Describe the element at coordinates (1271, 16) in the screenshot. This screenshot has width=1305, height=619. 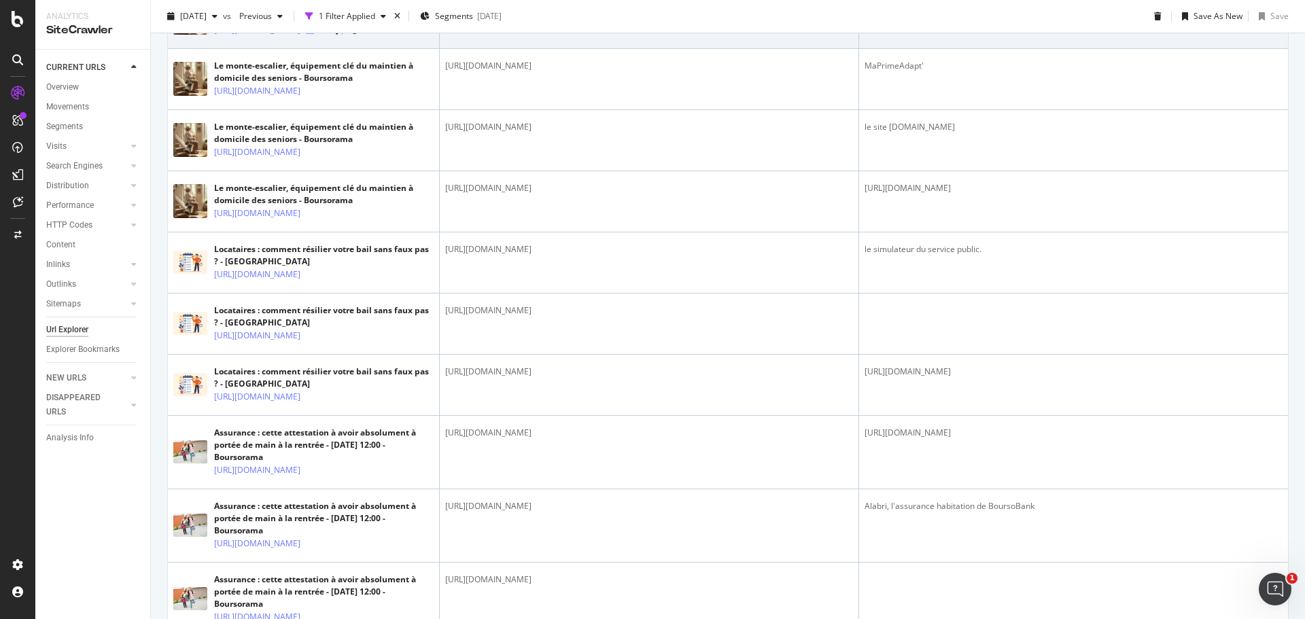
I see `button: Save` at that location.